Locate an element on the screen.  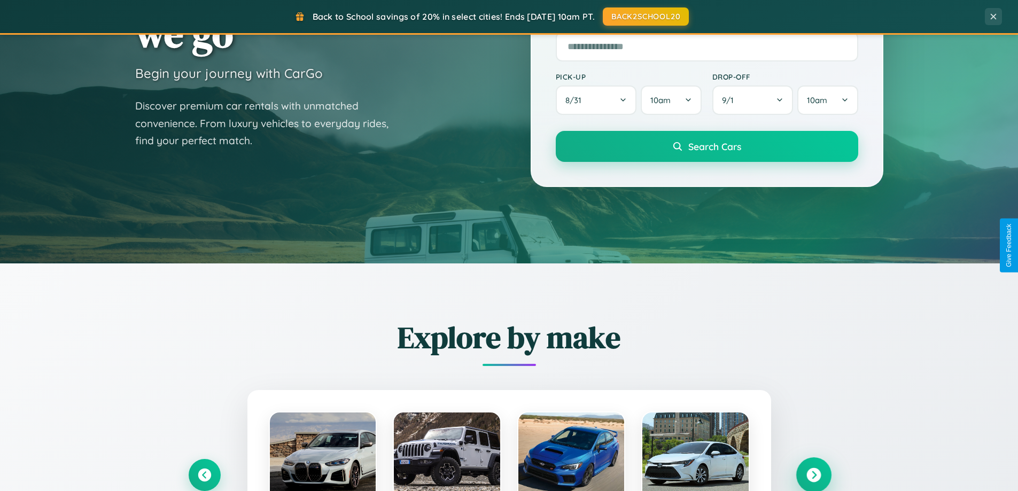
span: 8 / 31 is located at coordinates (576, 100).